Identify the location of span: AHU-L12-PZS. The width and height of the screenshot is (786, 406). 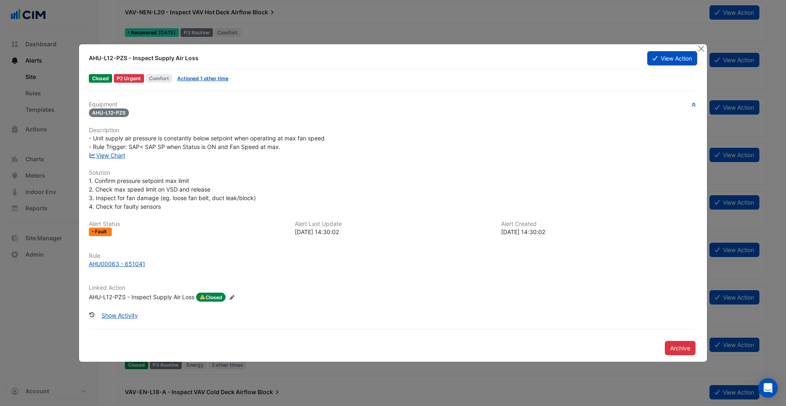
(109, 113).